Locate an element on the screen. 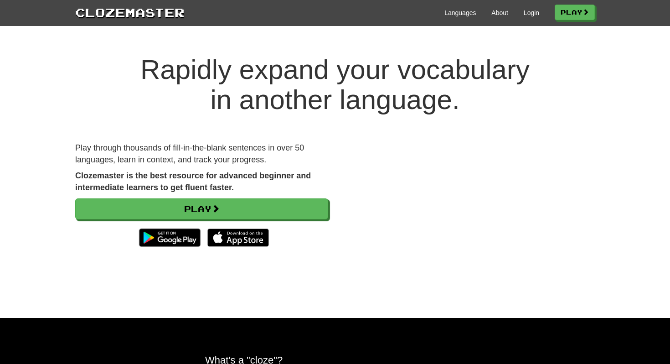 The image size is (670, 364). a: Clozemaster is located at coordinates (130, 12).